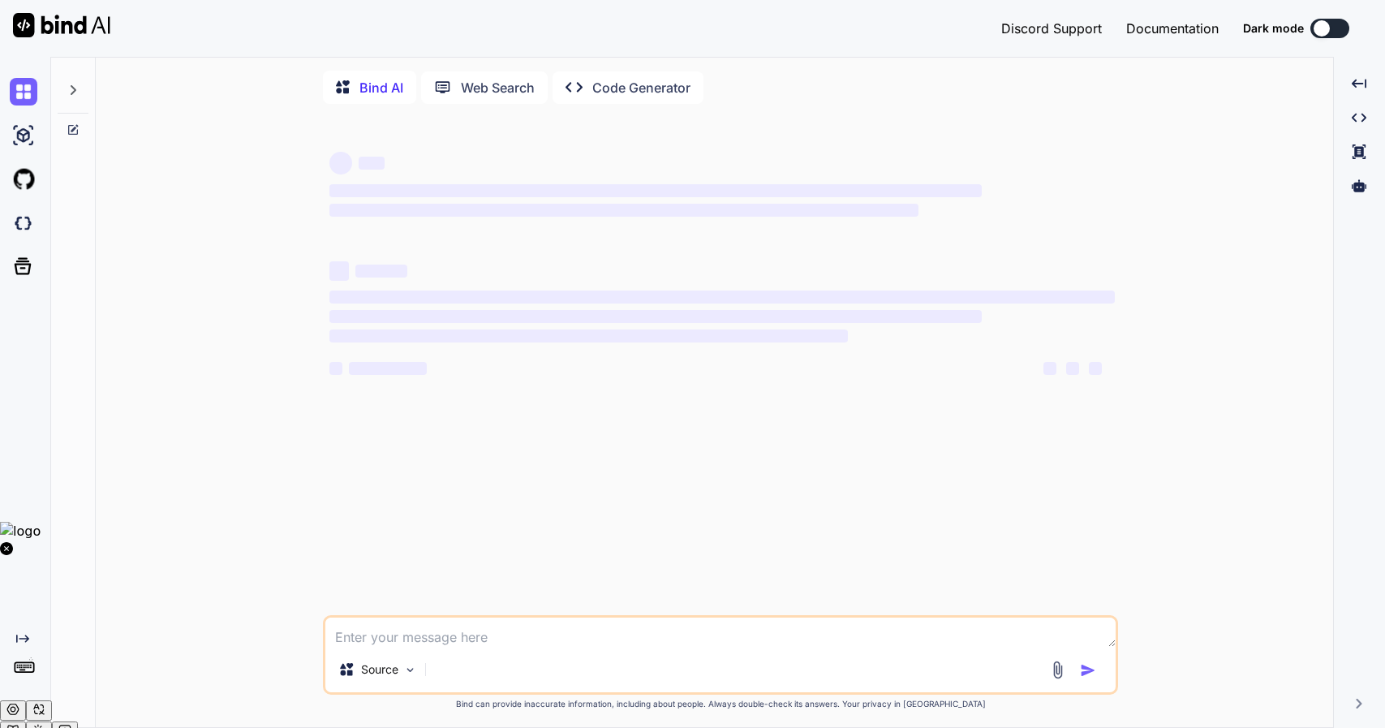 This screenshot has width=1385, height=728. What do you see at coordinates (381, 88) in the screenshot?
I see `p: Bind AI` at bounding box center [381, 88].